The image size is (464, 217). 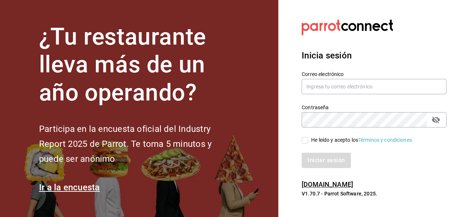 I want to click on a: Términos y condiciones., so click(x=386, y=140).